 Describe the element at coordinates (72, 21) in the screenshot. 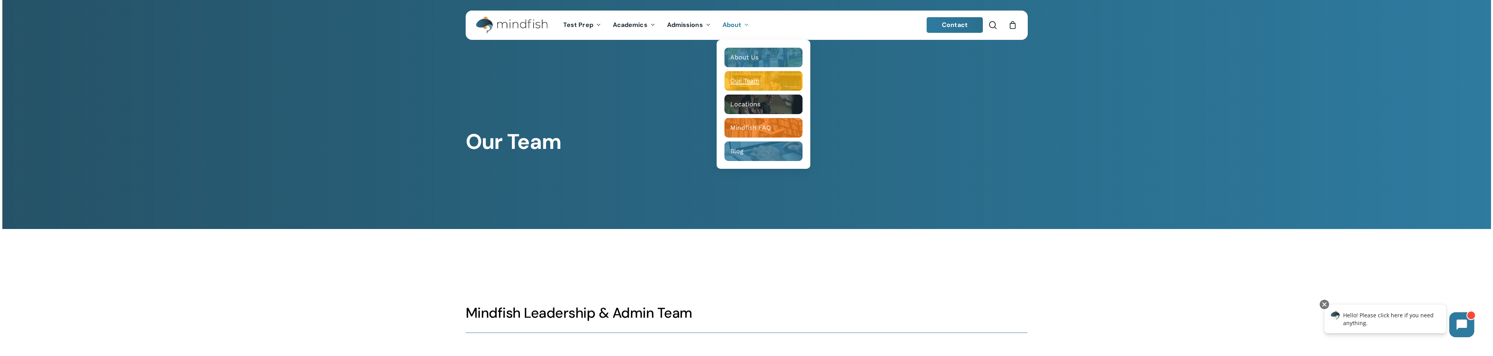

I see `span: Hello! Please click here if you need anything.` at that location.